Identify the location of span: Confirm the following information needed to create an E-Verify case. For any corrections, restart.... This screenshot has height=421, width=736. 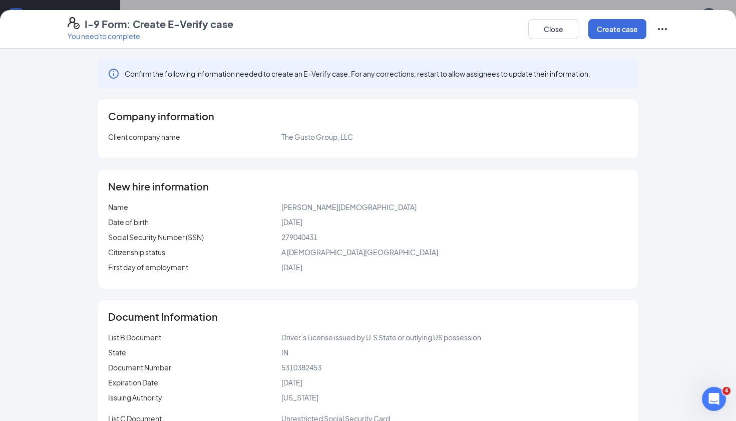
(358, 74).